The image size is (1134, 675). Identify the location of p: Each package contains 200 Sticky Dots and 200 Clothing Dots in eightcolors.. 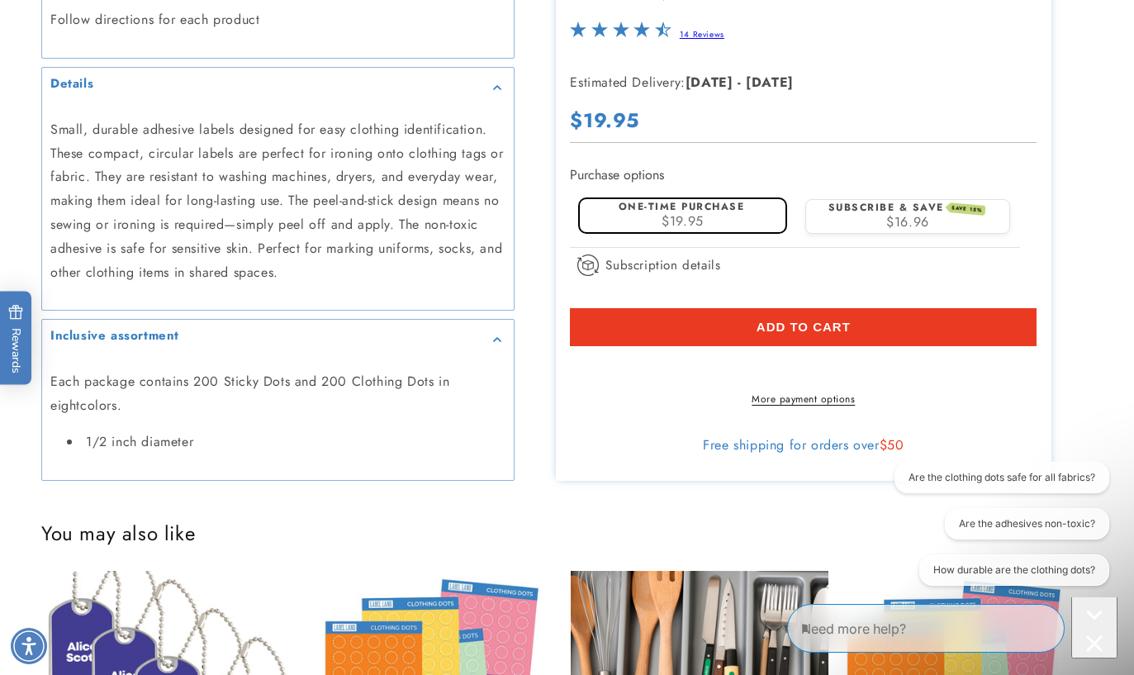
(278, 394).